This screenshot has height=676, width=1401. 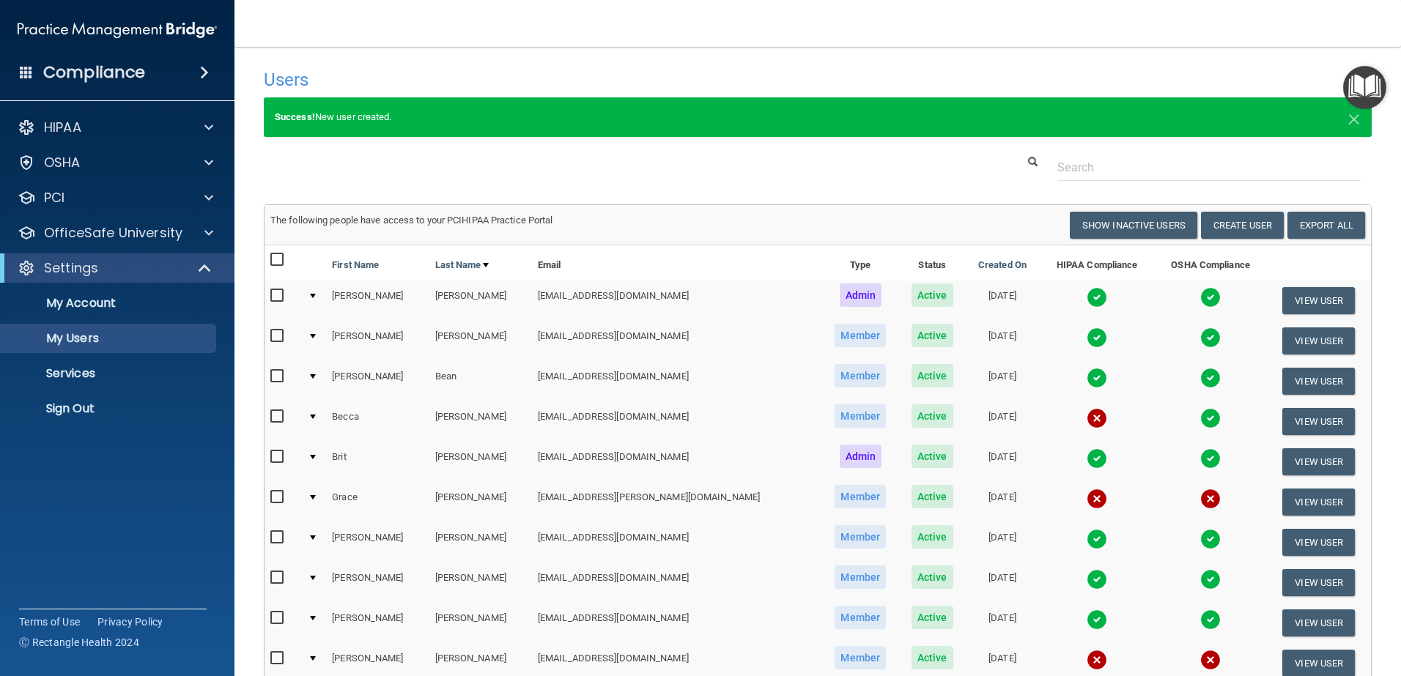 I want to click on p: OSHA, so click(x=62, y=163).